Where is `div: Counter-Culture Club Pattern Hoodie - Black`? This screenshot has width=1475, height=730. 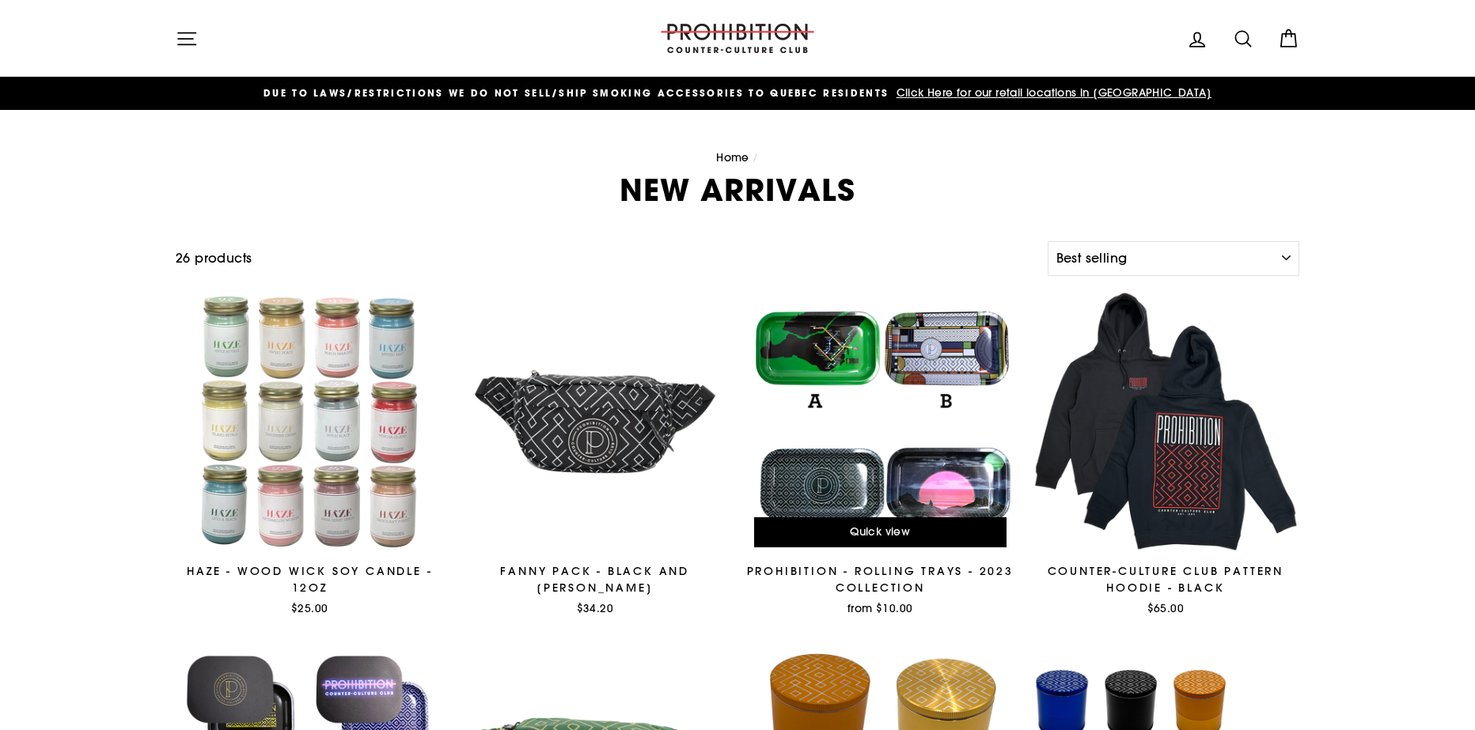
div: Counter-Culture Club Pattern Hoodie - Black is located at coordinates (1166, 580).